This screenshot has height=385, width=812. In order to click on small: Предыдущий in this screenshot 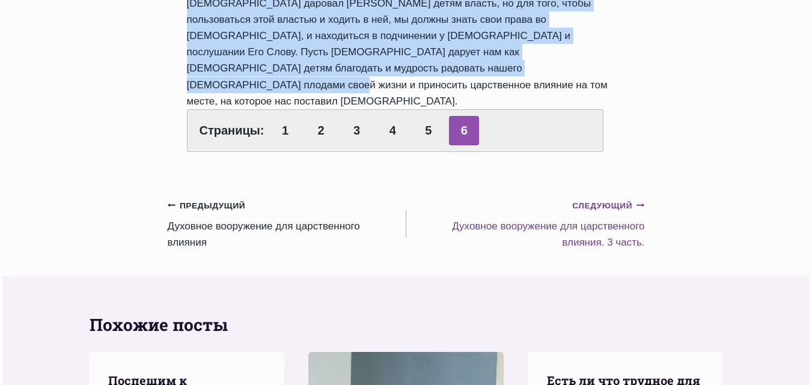, I will do `click(207, 206)`.